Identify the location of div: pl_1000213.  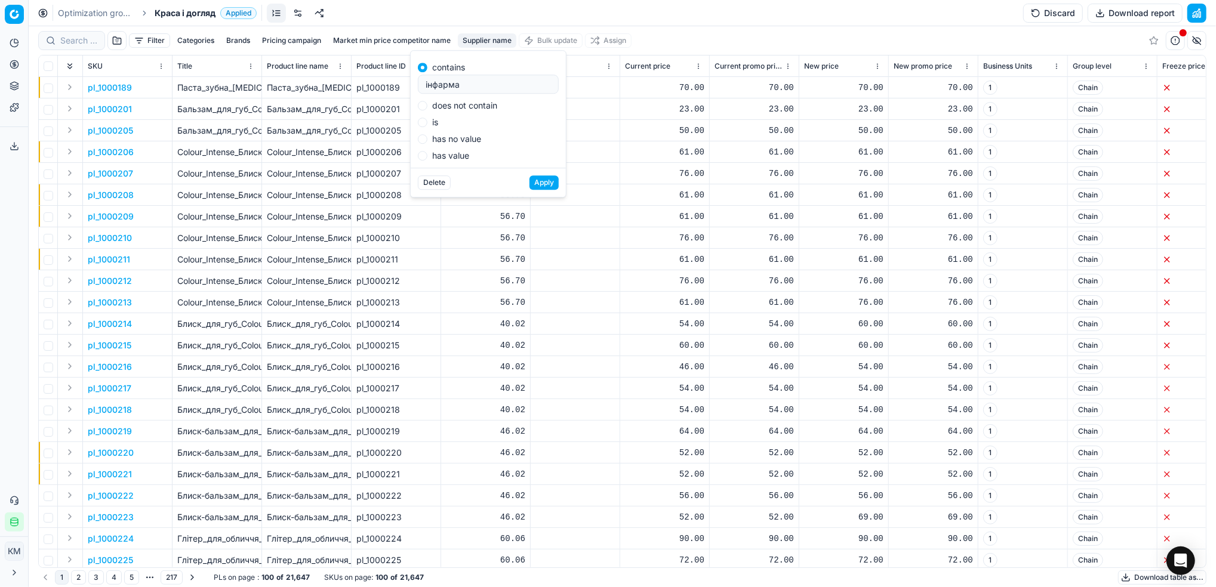
(396, 303).